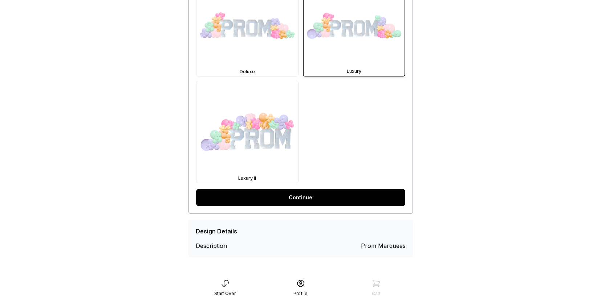  Describe the element at coordinates (300, 294) in the screenshot. I see `div: Profile` at that location.